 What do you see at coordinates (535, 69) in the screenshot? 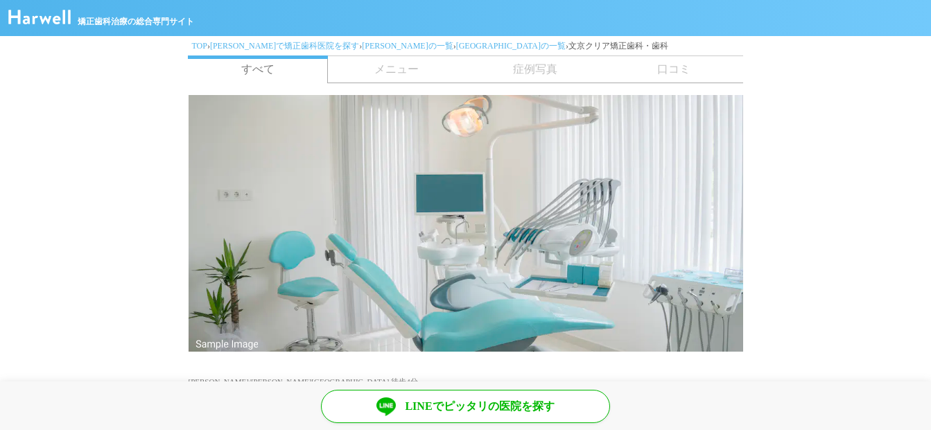
I see `span: 症例写真` at bounding box center [535, 69].